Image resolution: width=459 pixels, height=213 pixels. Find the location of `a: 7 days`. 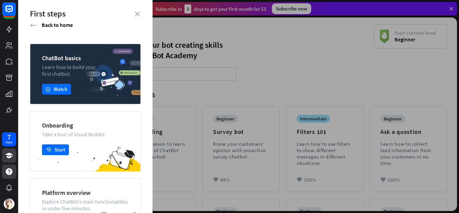

a: 7 days is located at coordinates (9, 139).